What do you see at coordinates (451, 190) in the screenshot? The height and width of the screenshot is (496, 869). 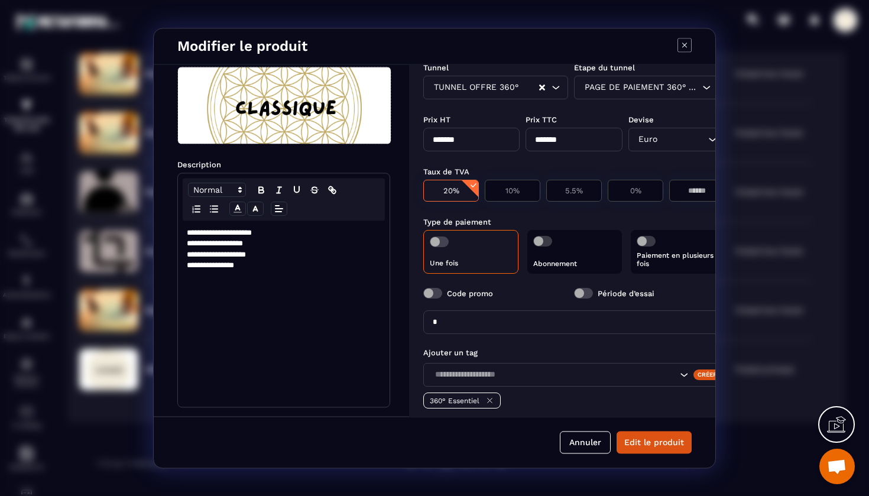 I see `p: 20%` at bounding box center [451, 190].